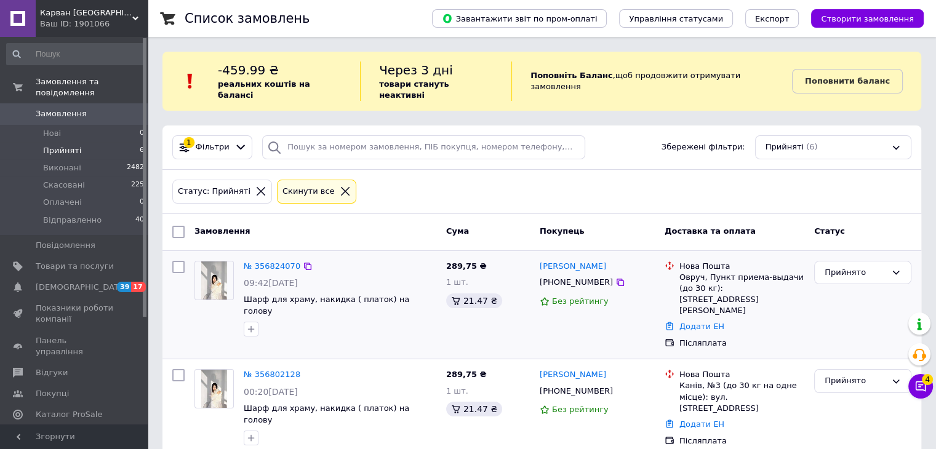 This screenshot has height=449, width=936. What do you see at coordinates (927, 380) in the screenshot?
I see `span: 4` at bounding box center [927, 380].